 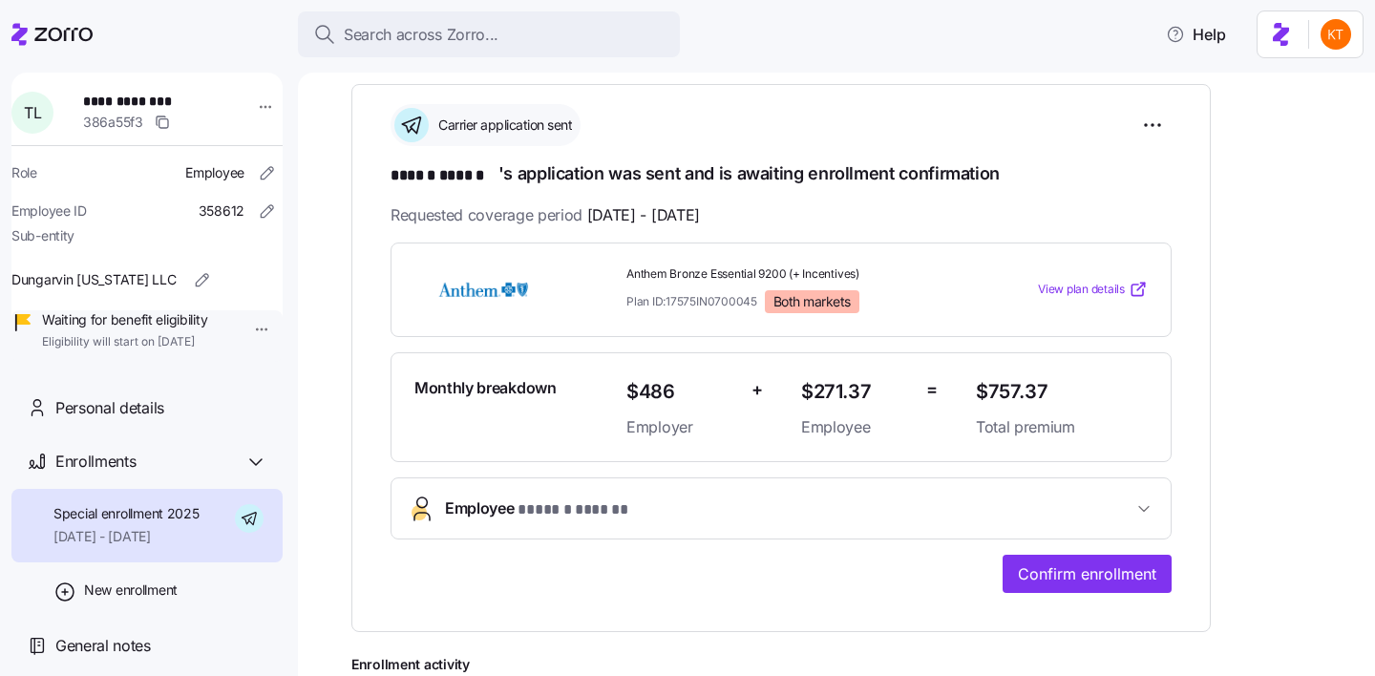 What do you see at coordinates (131, 590) in the screenshot?
I see `span: New enrollment` at bounding box center [131, 590].